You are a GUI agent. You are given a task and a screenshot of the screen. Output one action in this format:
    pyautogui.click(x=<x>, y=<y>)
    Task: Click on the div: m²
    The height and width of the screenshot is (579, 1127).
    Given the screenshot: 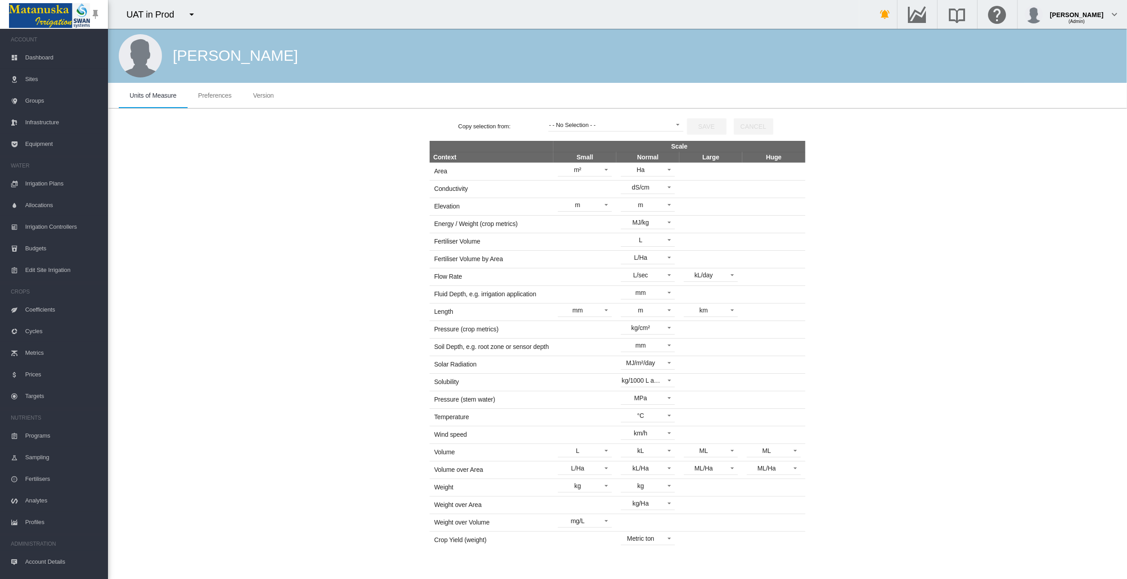 What is the action you would take?
    pyautogui.click(x=578, y=170)
    